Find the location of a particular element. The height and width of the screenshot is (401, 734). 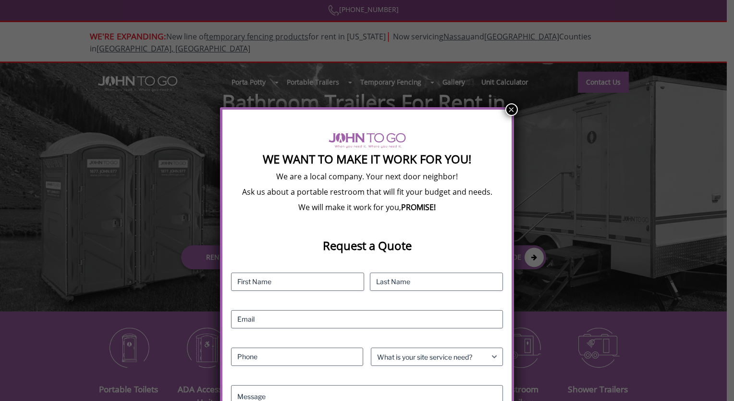

button: Close is located at coordinates (512, 110).